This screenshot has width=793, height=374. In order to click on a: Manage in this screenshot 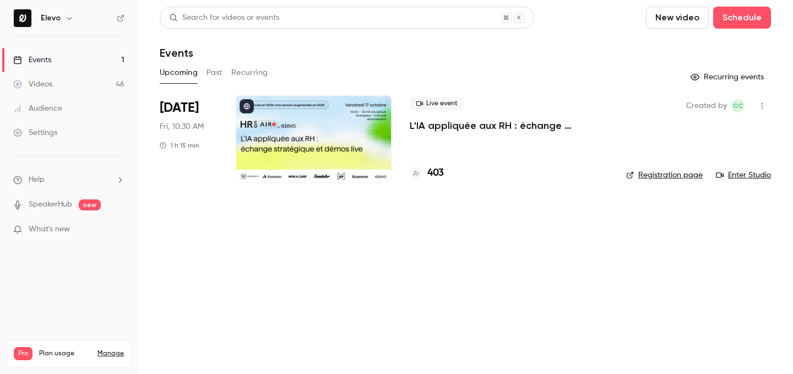, I will do `click(111, 354)`.